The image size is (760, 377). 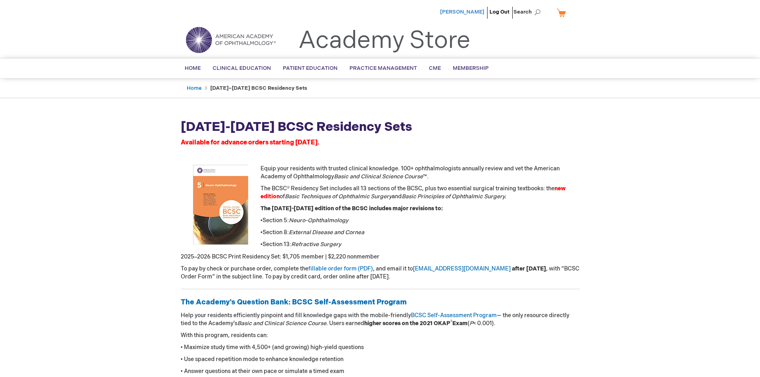 What do you see at coordinates (471, 323) in the screenshot?
I see `em: P` at bounding box center [471, 323].